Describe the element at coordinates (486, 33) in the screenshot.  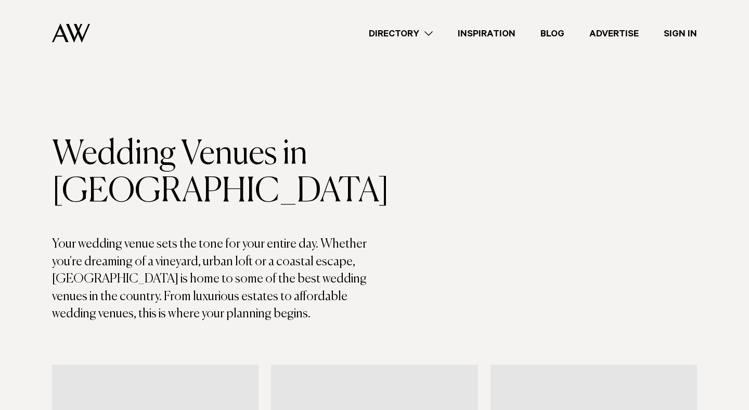
I see `a: Inspiration` at that location.